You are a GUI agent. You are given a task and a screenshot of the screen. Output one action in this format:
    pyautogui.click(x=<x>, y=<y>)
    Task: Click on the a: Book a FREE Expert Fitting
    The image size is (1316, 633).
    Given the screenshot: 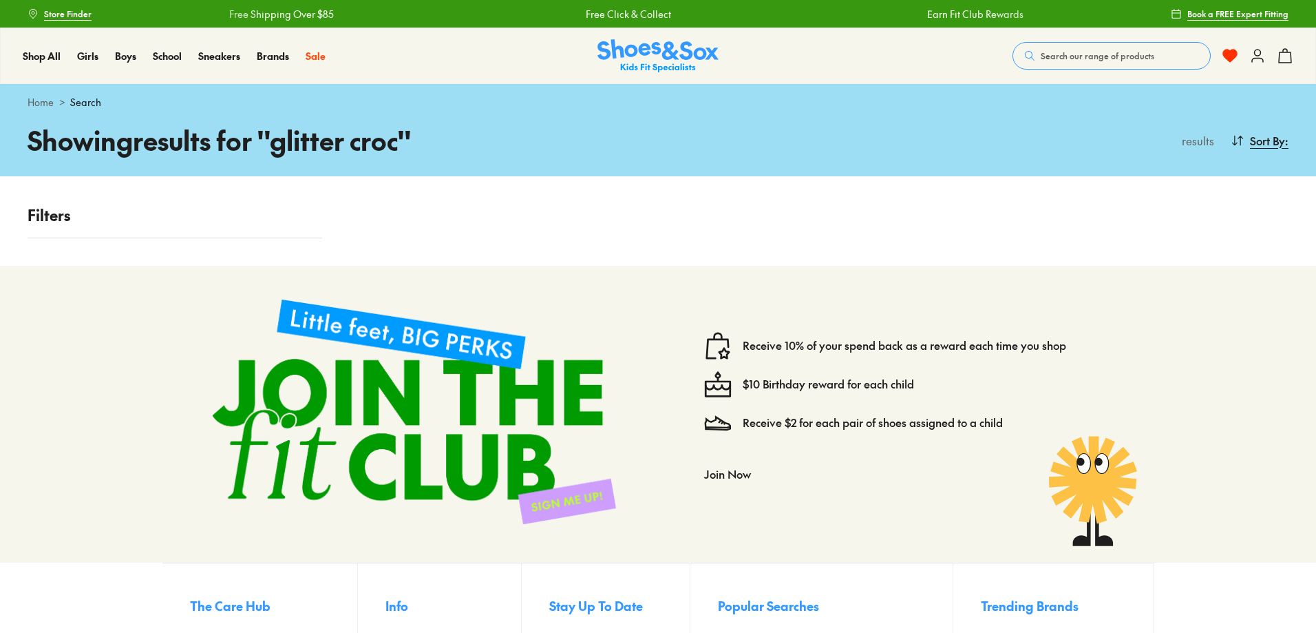 What is the action you would take?
    pyautogui.click(x=1230, y=14)
    